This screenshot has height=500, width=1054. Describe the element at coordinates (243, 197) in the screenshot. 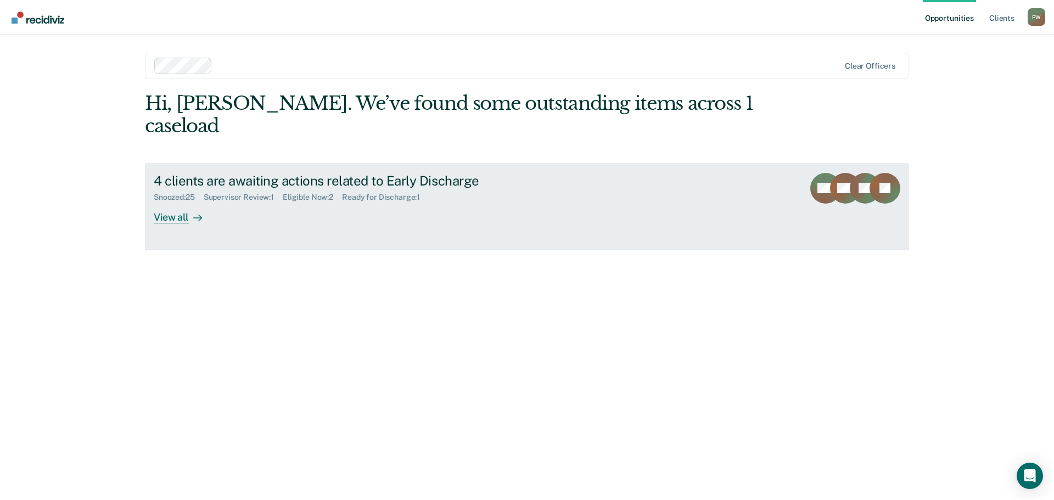

I see `div: Supervisor Review : 1` at that location.